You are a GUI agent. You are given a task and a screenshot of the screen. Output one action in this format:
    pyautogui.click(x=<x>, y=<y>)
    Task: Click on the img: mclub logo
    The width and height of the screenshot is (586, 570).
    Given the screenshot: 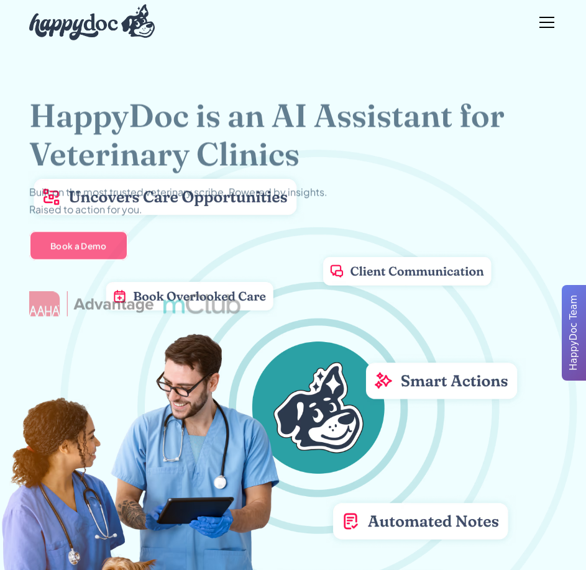 What is the action you would take?
    pyautogui.click(x=203, y=304)
    